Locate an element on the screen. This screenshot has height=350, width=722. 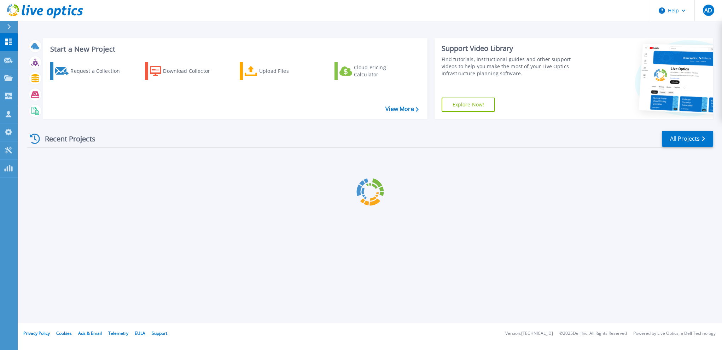
a: Cookies is located at coordinates (64, 333).